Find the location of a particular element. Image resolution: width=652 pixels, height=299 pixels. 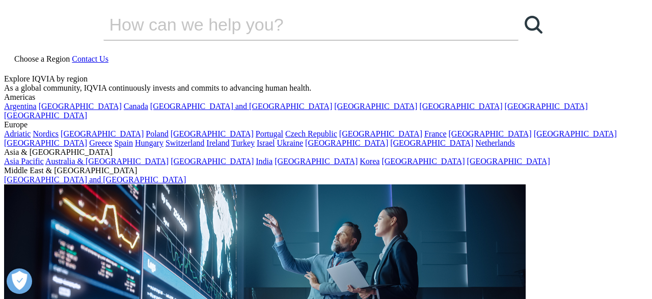

a: Hungary is located at coordinates (149, 143).